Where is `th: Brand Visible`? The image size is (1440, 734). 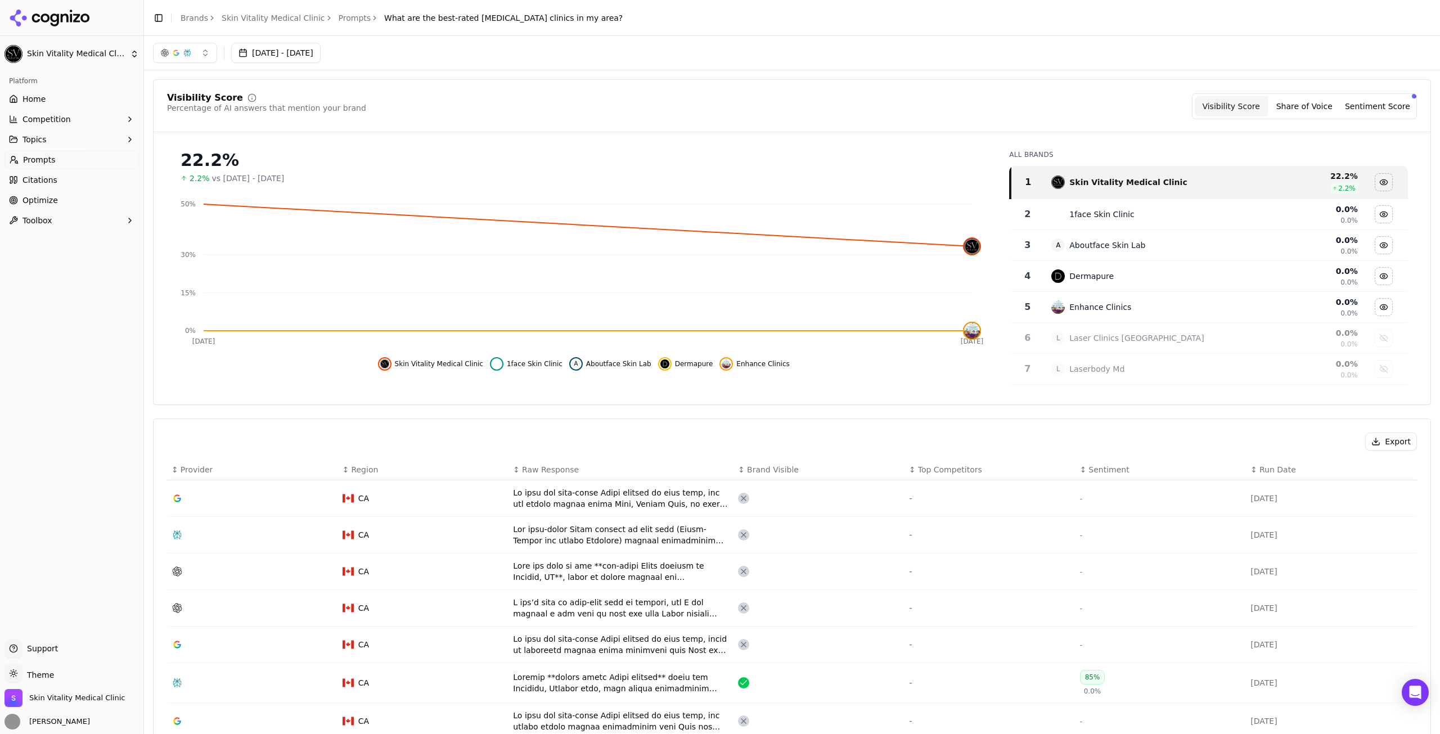
th: Brand Visible is located at coordinates (819, 470).